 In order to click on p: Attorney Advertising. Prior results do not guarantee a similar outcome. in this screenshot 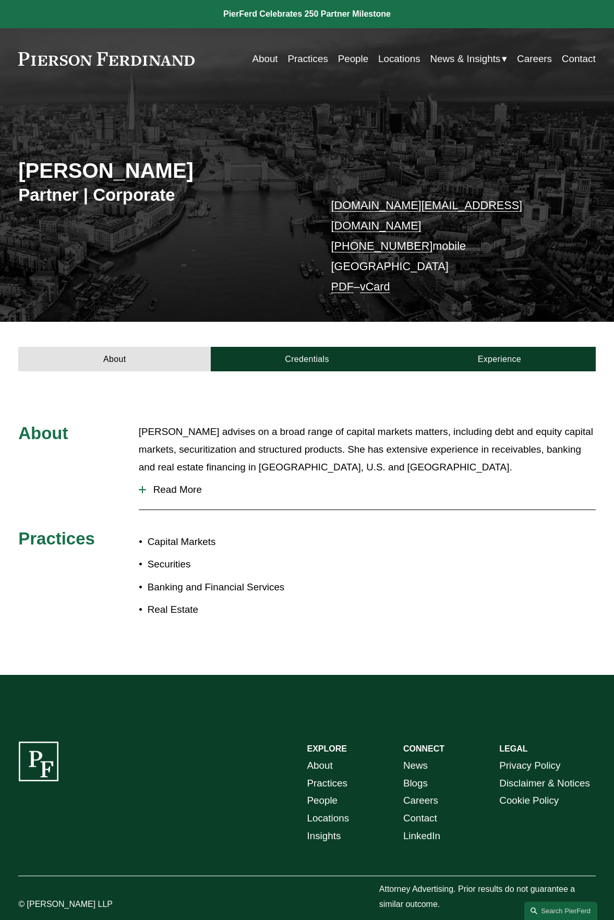, I will do `click(487, 897)`.